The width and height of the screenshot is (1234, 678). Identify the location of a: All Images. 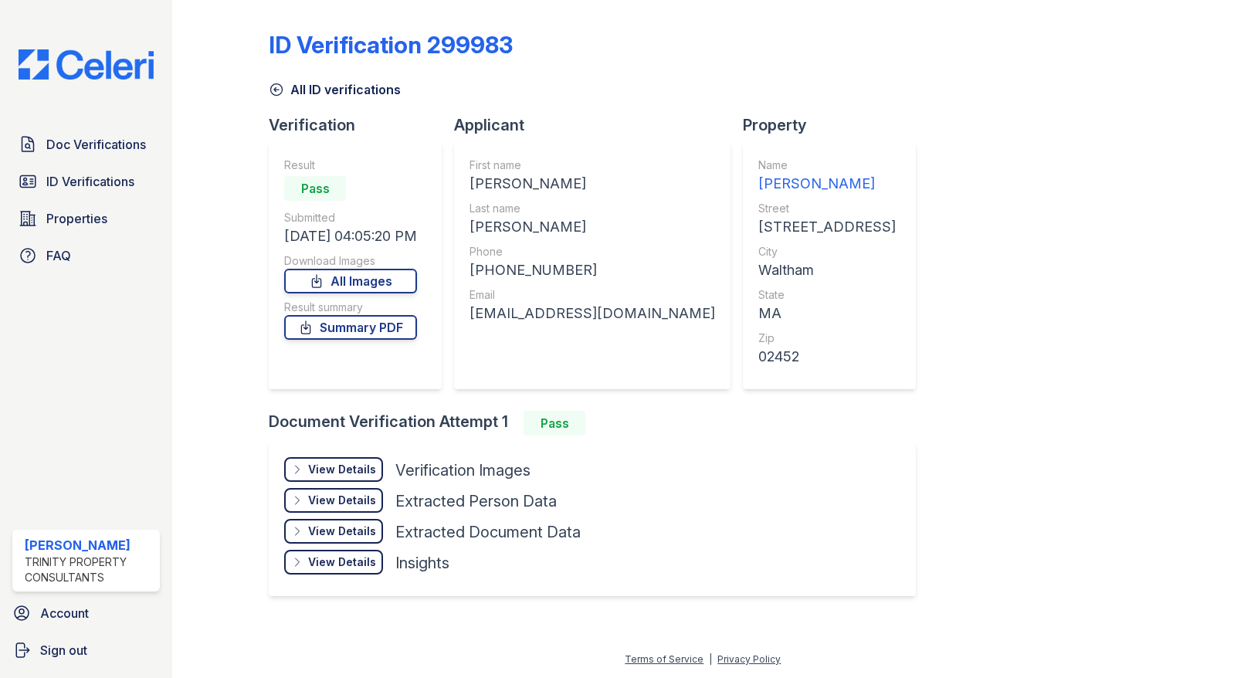
(350, 281).